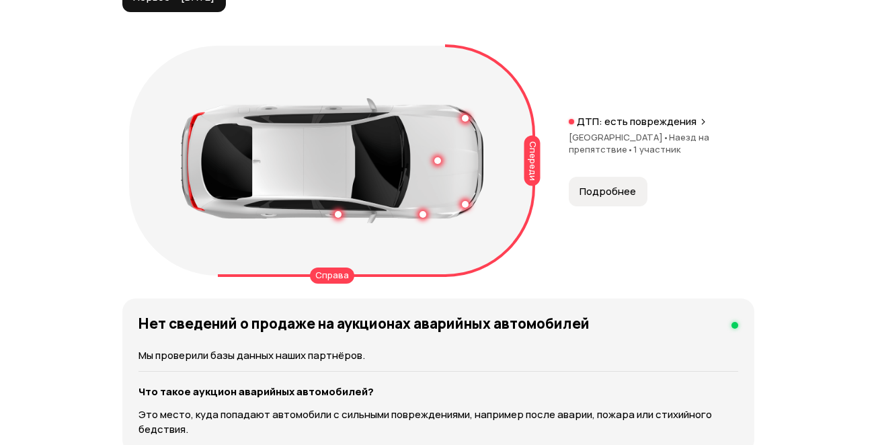 The image size is (876, 445). Describe the element at coordinates (364, 323) in the screenshot. I see `h4: Нет сведений о продаже на аукционах аварийных автомобилей` at that location.